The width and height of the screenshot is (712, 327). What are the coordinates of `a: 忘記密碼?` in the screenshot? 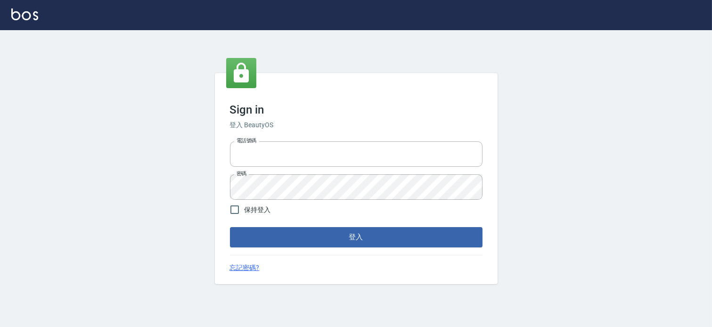 It's located at (245, 268).